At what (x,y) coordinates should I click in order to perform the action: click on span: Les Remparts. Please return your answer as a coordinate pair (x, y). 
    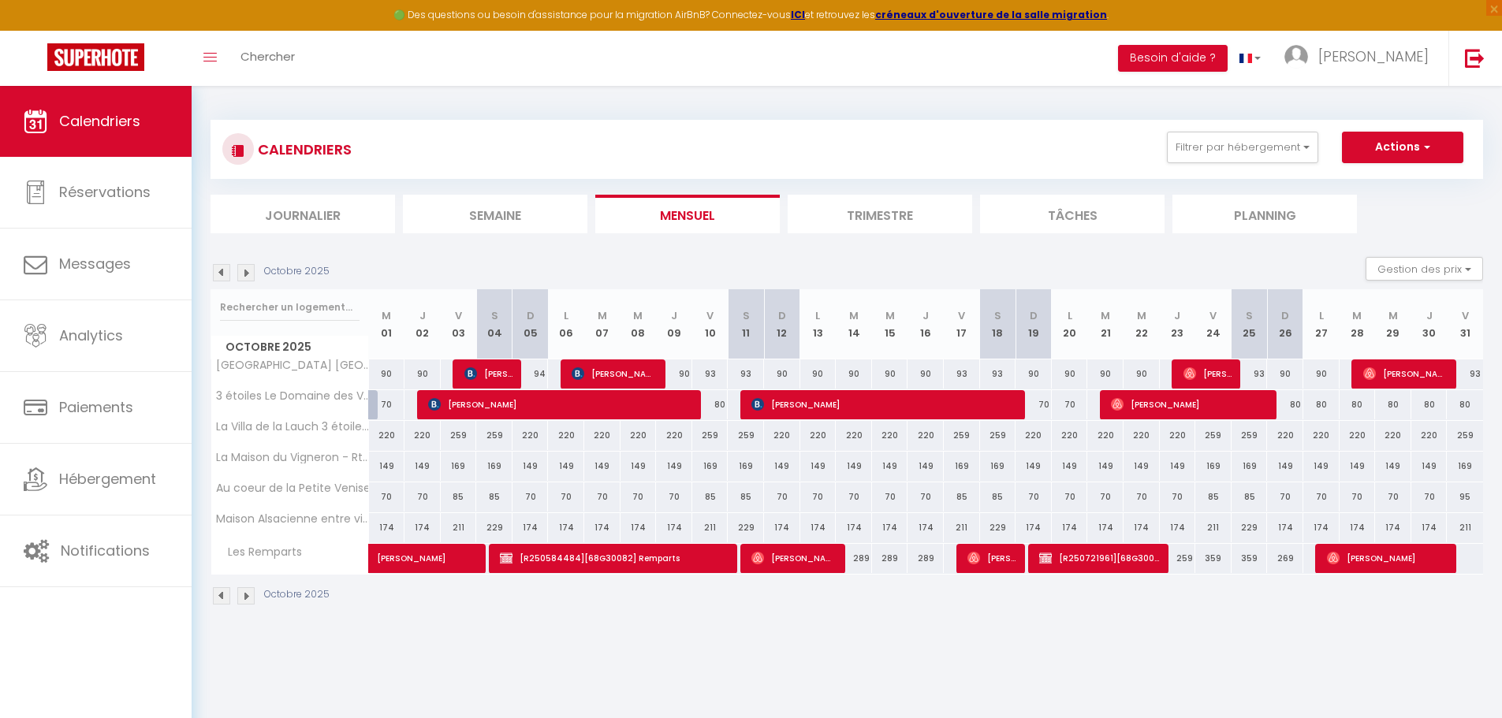
    Looking at the image, I should click on (259, 553).